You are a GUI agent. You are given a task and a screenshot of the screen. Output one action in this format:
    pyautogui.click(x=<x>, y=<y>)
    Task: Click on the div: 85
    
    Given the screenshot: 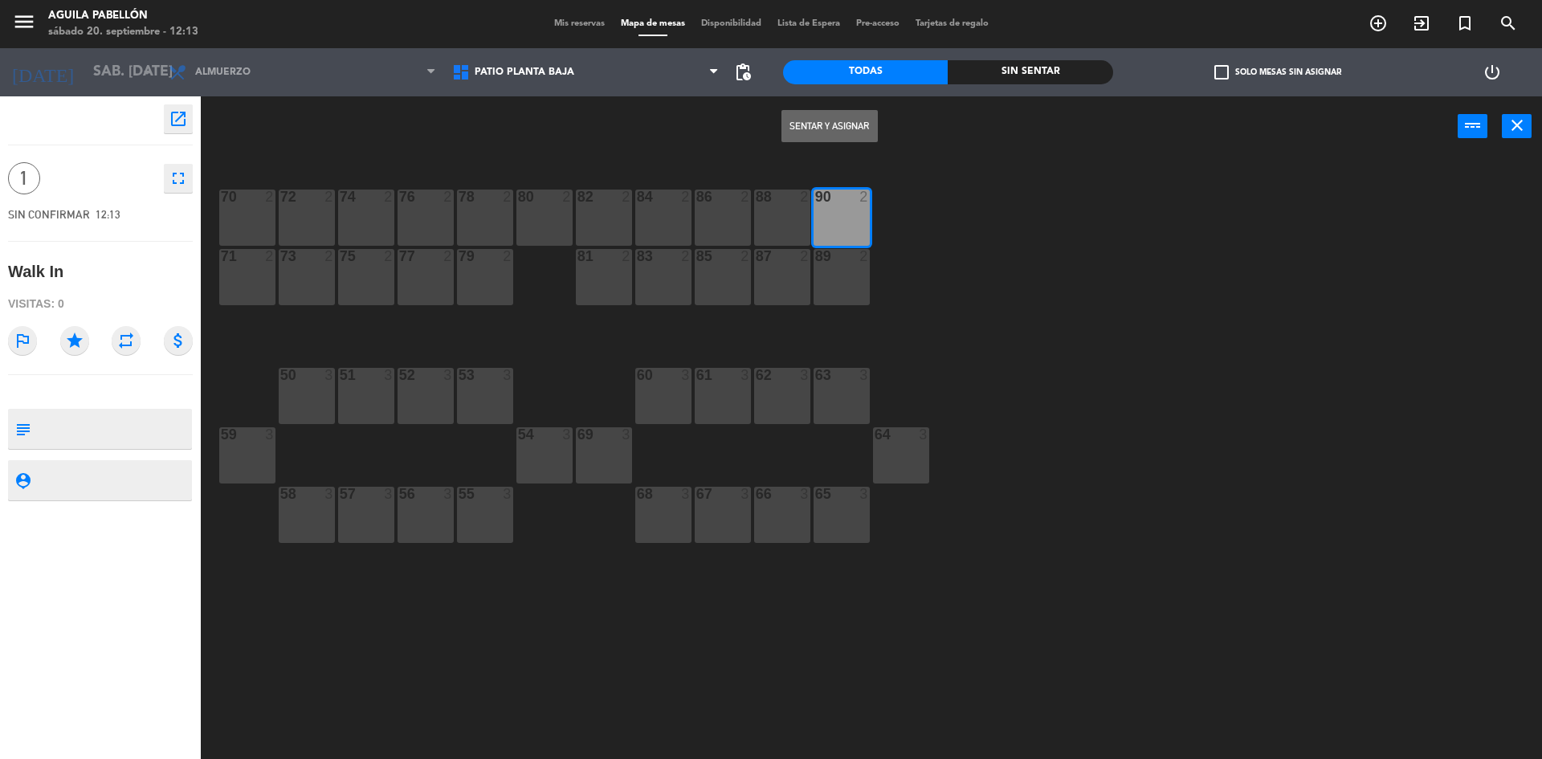 What is the action you would take?
    pyautogui.click(x=696, y=256)
    